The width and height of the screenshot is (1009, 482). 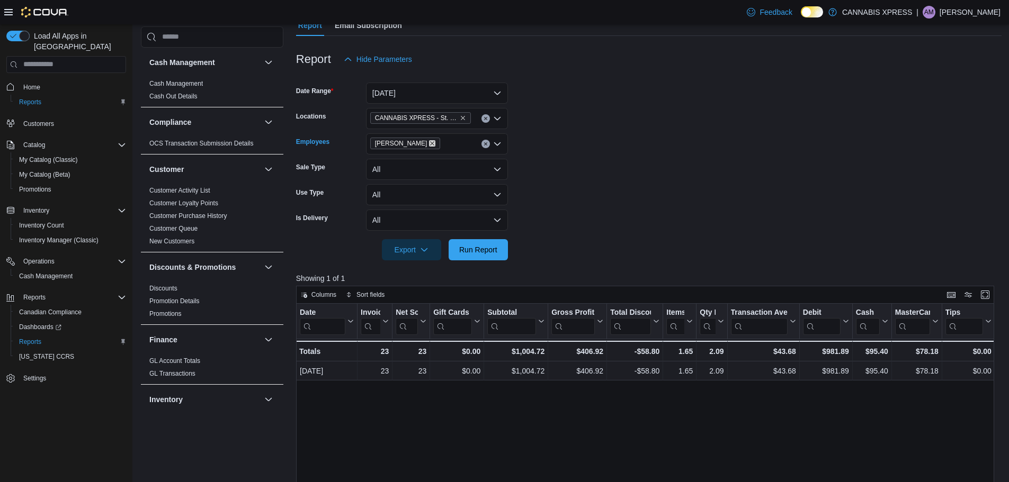 I want to click on div: Cash, so click(x=867, y=312).